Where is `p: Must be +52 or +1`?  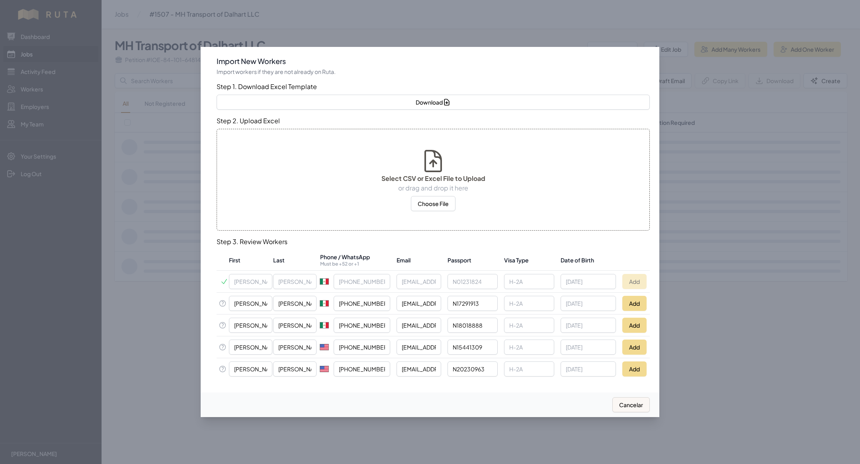 p: Must be +52 or +1 is located at coordinates (355, 264).